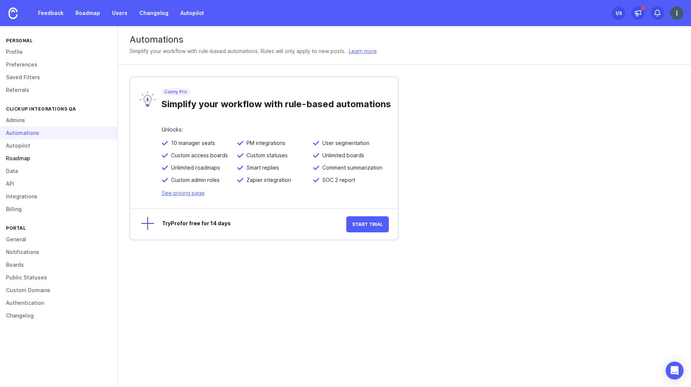 The image size is (691, 387). What do you see at coordinates (88, 13) in the screenshot?
I see `a: Roadmap` at bounding box center [88, 13].